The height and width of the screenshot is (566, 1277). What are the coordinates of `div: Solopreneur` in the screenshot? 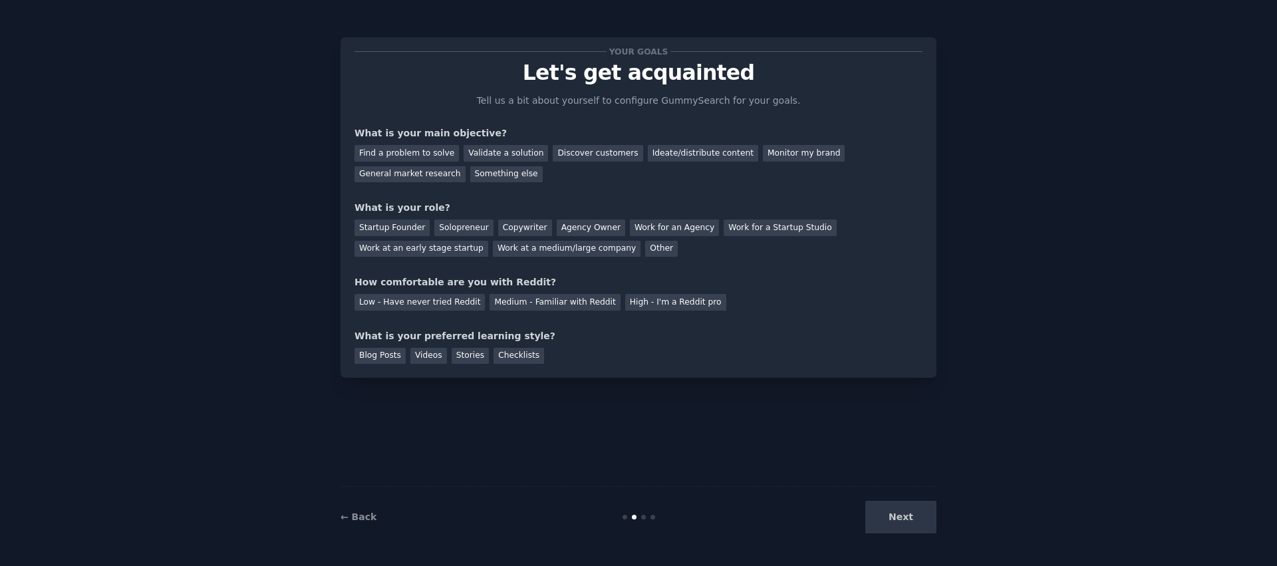 It's located at (463, 227).